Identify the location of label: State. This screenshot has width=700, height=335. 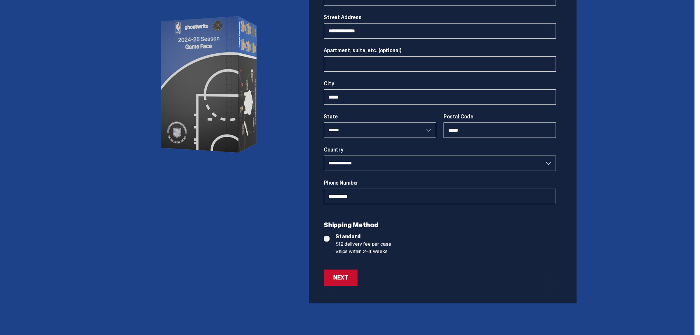
(380, 117).